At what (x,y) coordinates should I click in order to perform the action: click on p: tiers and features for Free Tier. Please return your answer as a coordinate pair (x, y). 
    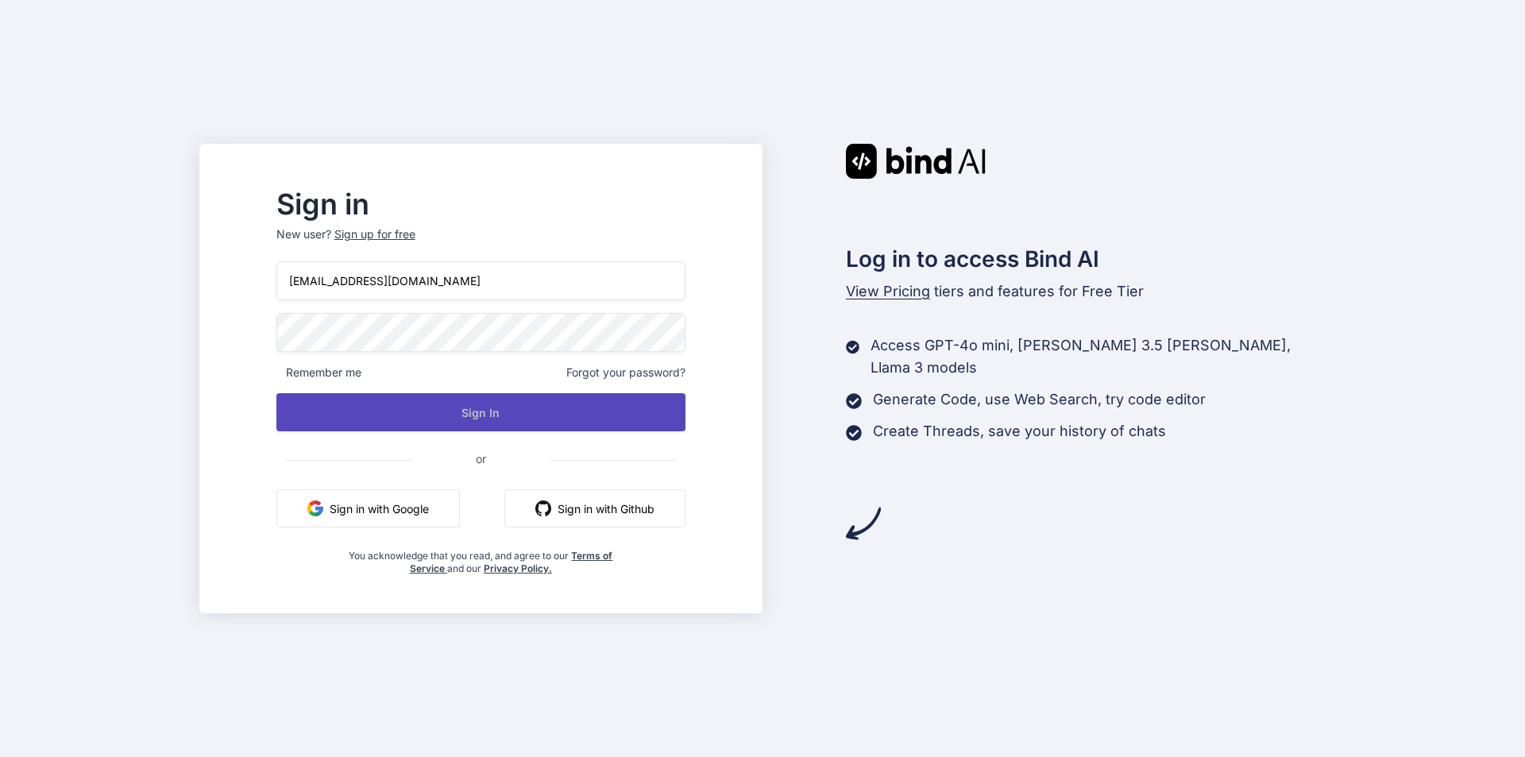
    Looking at the image, I should click on (1086, 292).